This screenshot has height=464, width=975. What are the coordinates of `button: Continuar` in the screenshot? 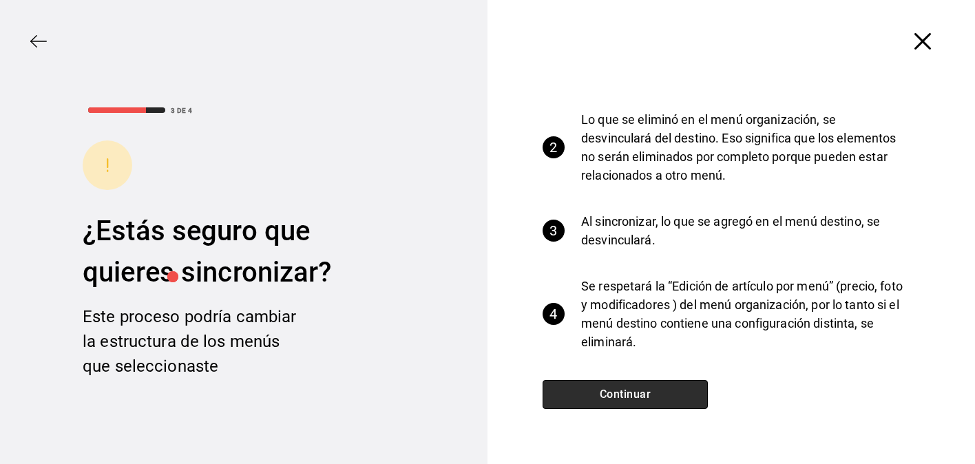 It's located at (625, 395).